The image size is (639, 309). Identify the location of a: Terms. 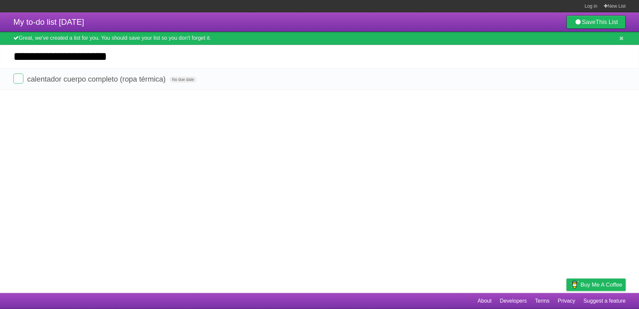
(542, 301).